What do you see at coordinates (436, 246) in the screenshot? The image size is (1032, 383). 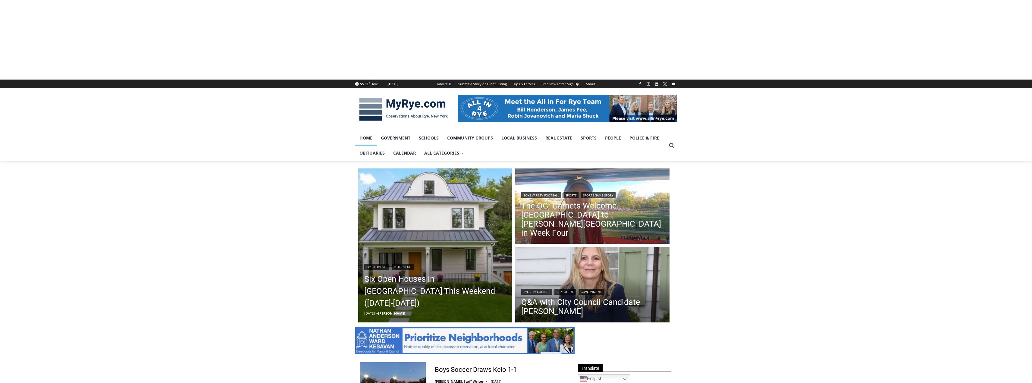 I see `img: 3 Overdale Road, Rye` at bounding box center [436, 246].